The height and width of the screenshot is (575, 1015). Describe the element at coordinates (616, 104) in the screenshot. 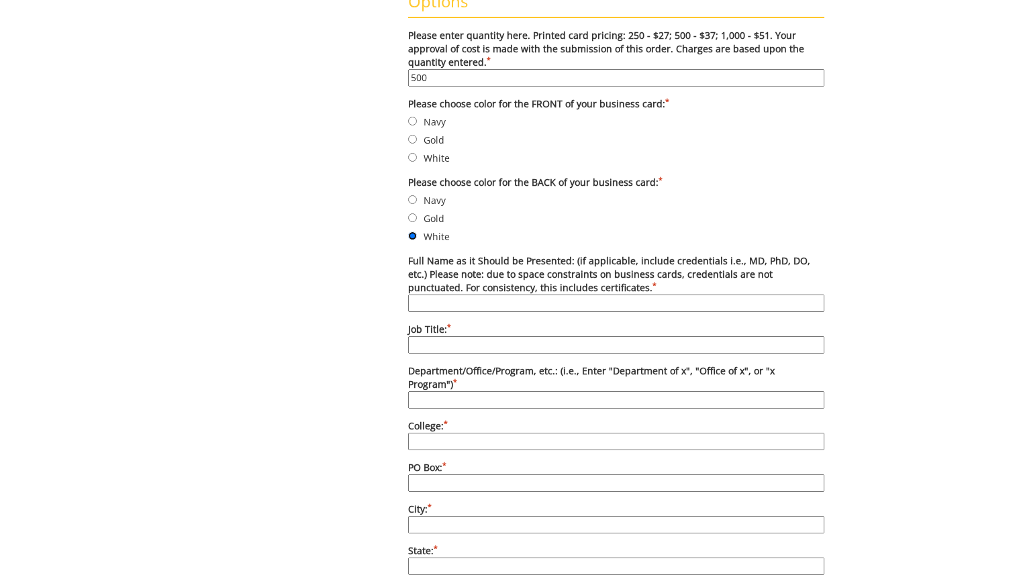

I see `label: Please choose color for the FRONT of your business card:` at that location.